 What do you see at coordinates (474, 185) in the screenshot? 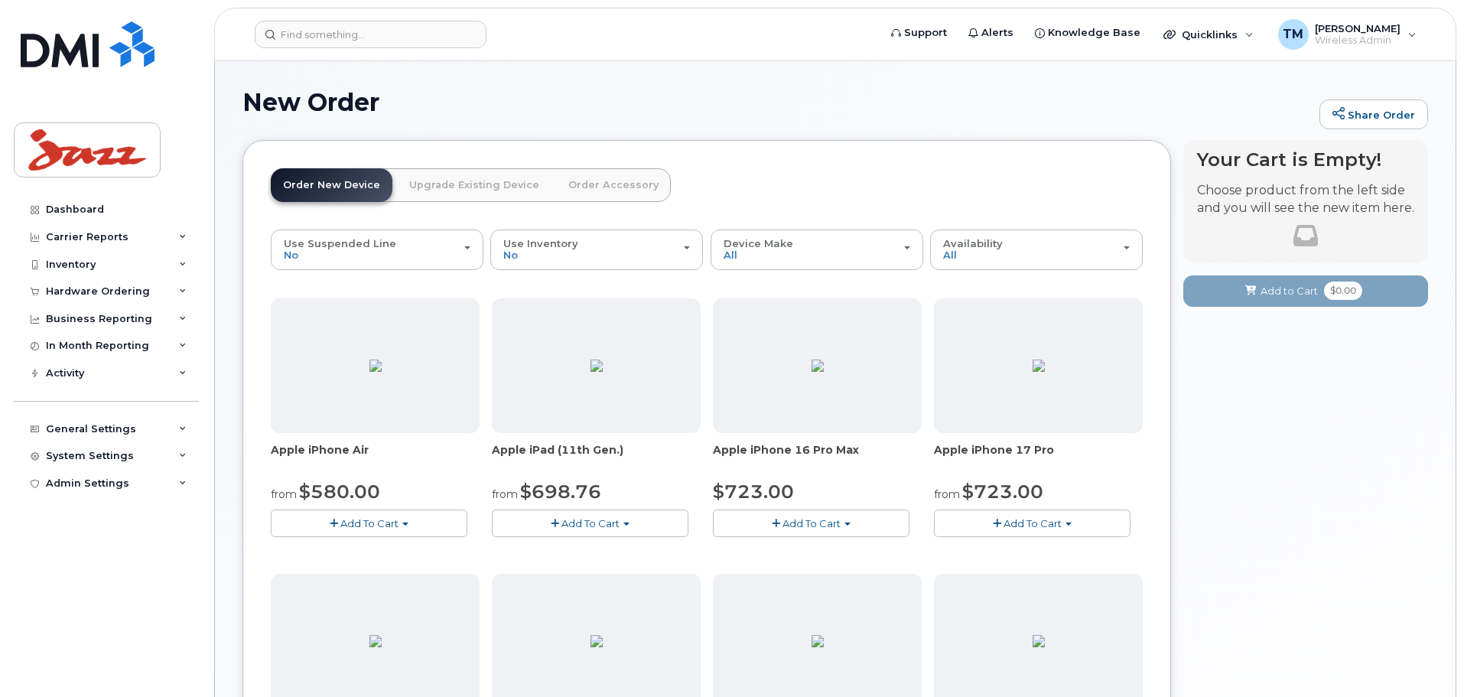
I see `a: Upgrade Existing Device` at bounding box center [474, 185].